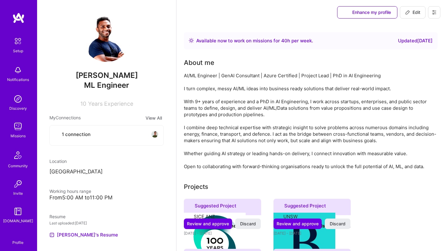 The width and height of the screenshot is (445, 251). What do you see at coordinates (19, 18) in the screenshot?
I see `img: logo` at bounding box center [19, 18].